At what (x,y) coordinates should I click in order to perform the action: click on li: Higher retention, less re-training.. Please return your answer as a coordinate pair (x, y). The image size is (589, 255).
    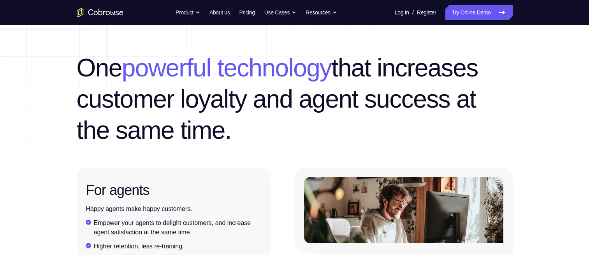
    Looking at the image, I should click on (178, 246).